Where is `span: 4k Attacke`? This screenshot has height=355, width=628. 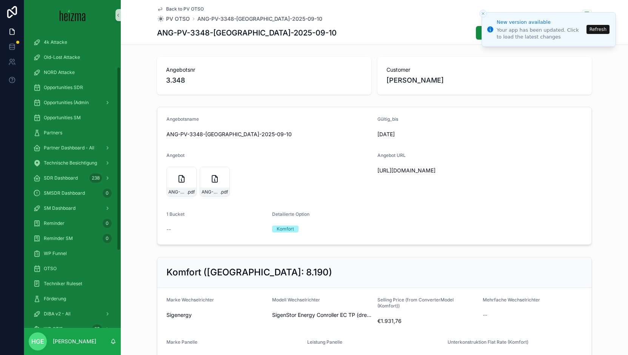 span: 4k Attacke is located at coordinates (56, 42).